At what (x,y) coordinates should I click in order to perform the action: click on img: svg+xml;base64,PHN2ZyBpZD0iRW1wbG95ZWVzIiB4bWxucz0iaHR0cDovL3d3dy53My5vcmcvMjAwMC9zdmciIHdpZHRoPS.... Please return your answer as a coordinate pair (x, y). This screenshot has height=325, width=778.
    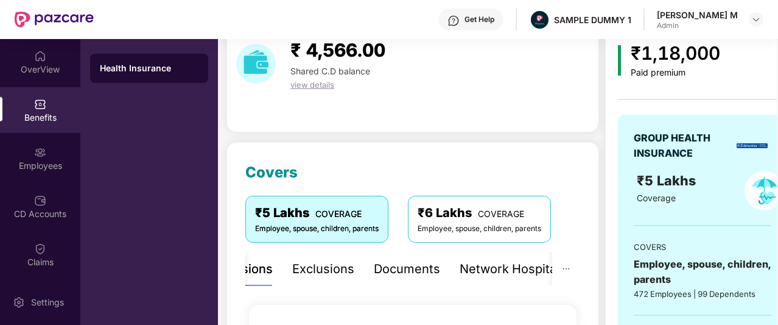
    Looking at the image, I should click on (40, 152).